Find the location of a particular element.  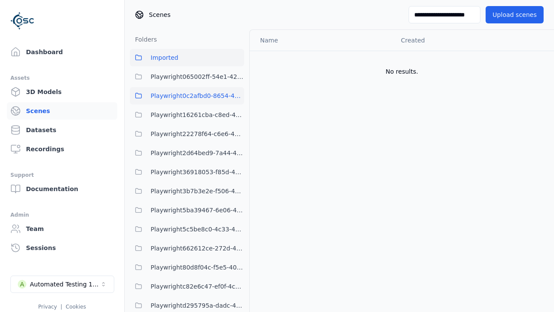

button: Playwrightc82e6c47-ef0f-4cc9-946d-402e6ff7e889 is located at coordinates (187, 286).